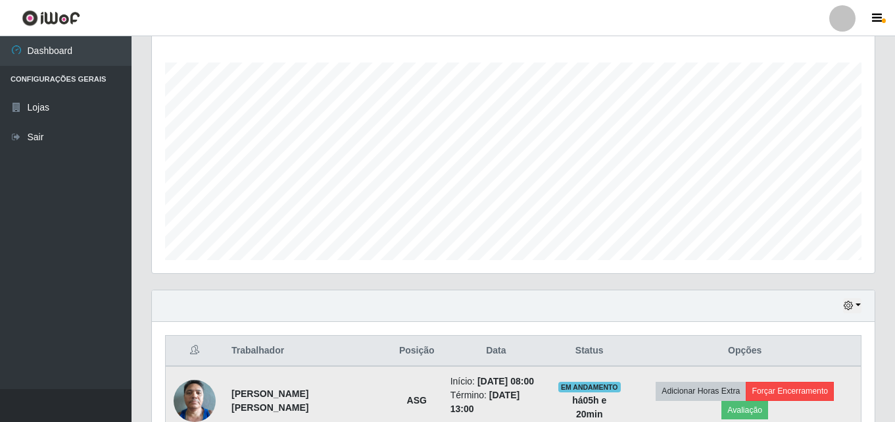 The height and width of the screenshot is (422, 895). What do you see at coordinates (417, 351) in the screenshot?
I see `th: Posição` at bounding box center [417, 351].